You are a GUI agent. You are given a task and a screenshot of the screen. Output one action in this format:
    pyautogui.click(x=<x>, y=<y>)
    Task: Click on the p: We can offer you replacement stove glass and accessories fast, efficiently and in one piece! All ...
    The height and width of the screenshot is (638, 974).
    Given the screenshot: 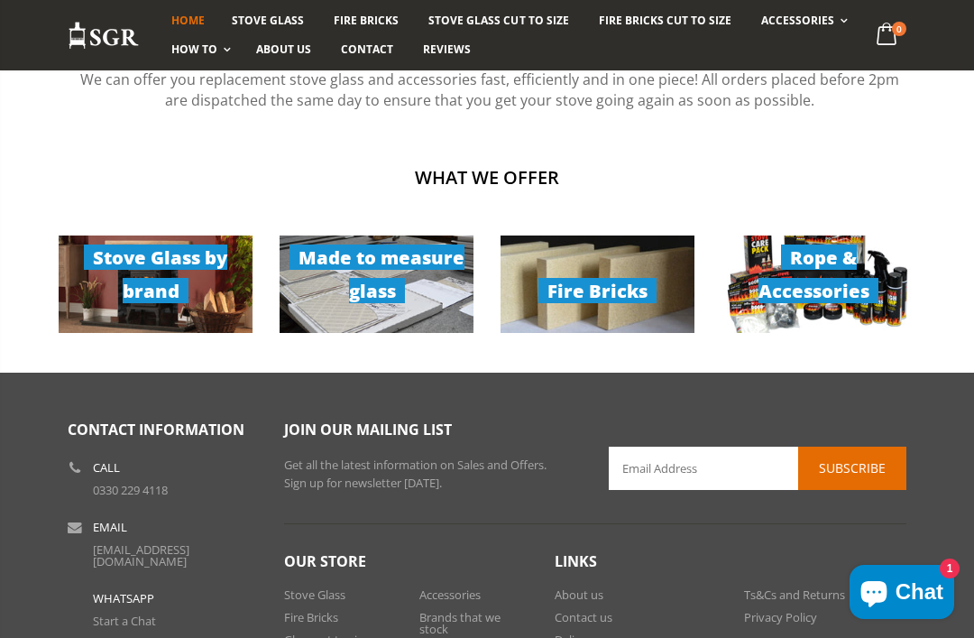 What is the action you would take?
    pyautogui.click(x=489, y=89)
    